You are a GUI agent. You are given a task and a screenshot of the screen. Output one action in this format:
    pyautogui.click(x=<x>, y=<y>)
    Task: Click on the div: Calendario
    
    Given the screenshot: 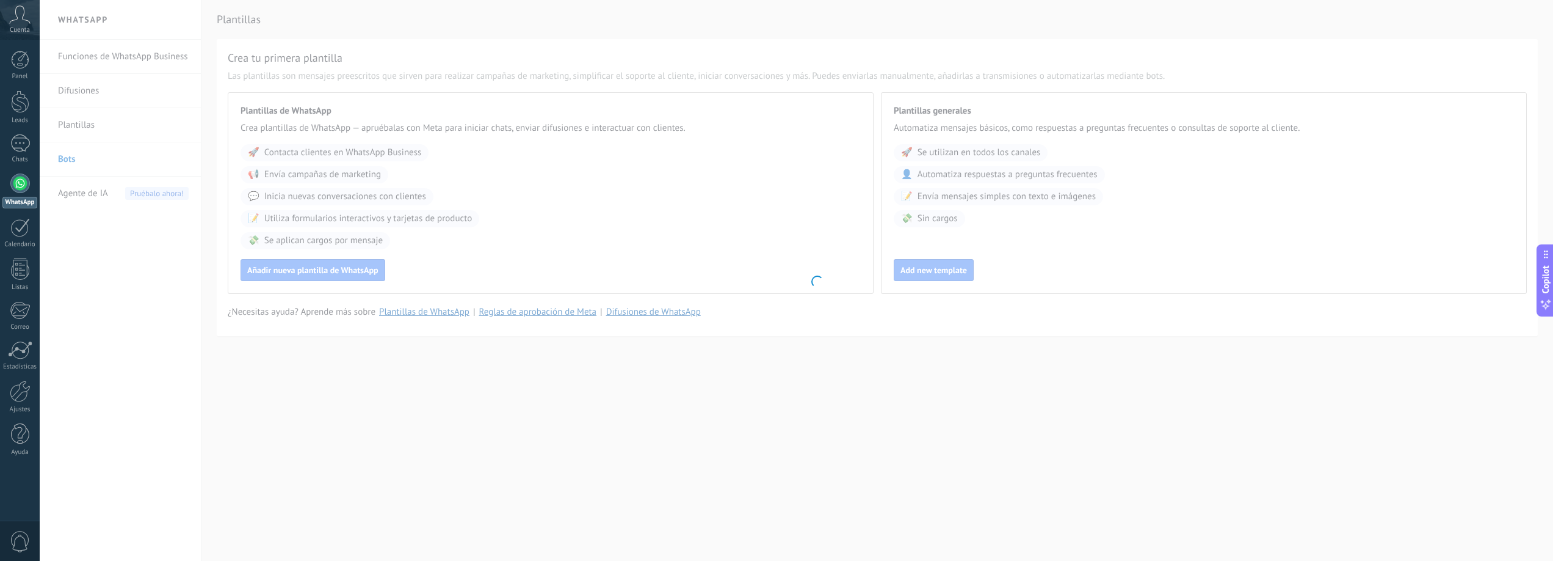 What is the action you would take?
    pyautogui.click(x=20, y=244)
    